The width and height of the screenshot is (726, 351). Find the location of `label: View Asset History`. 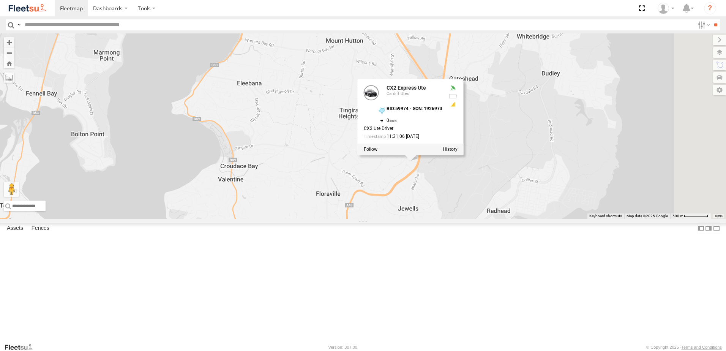

label: View Asset History is located at coordinates (450, 150).